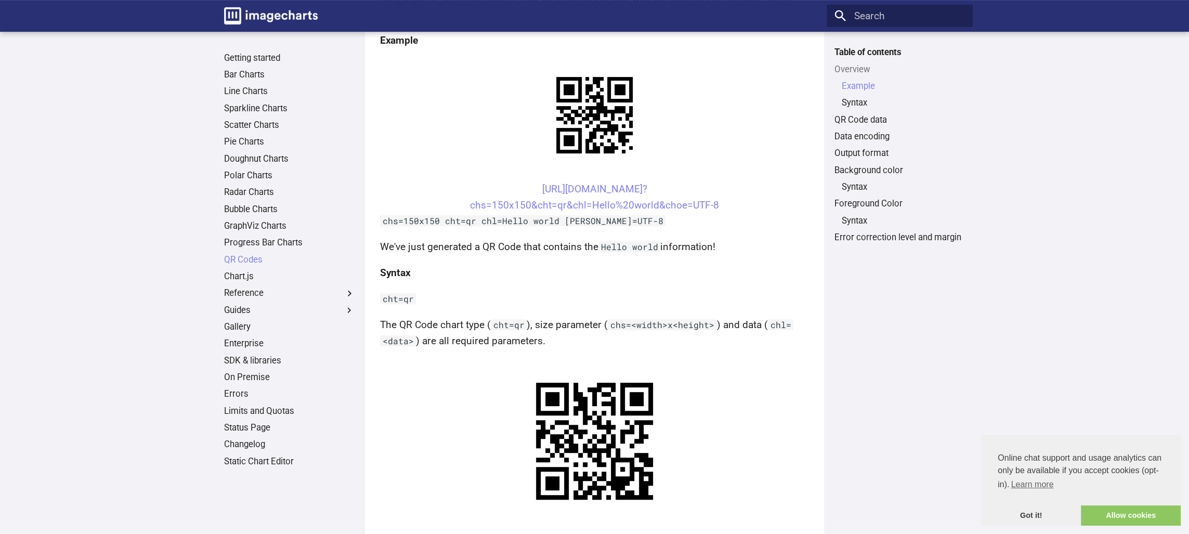 The image size is (1189, 534). Describe the element at coordinates (900, 145) in the screenshot. I see `nav: Table of contents` at that location.